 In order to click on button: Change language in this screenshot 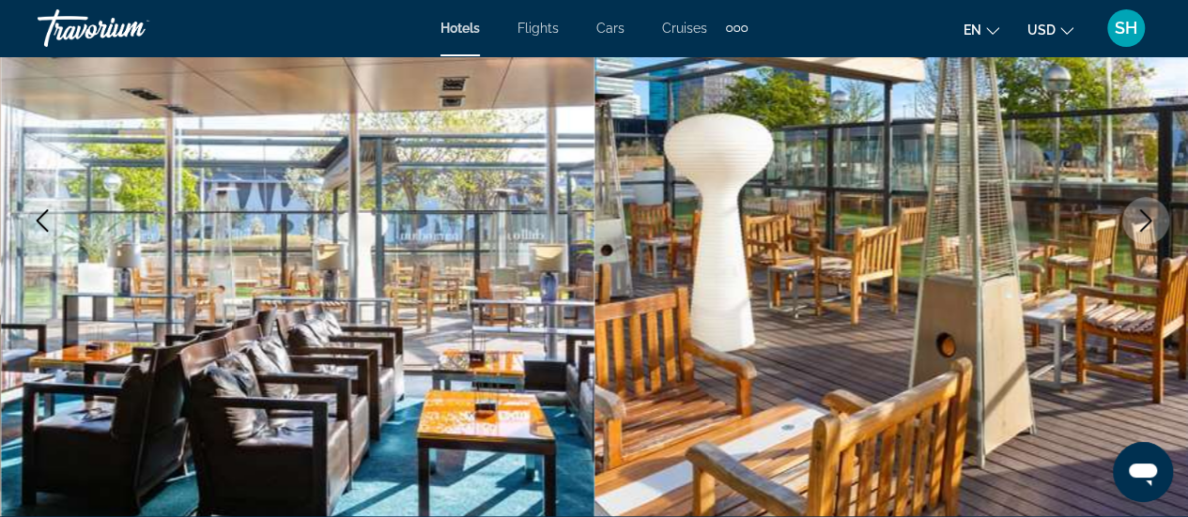, I will do `click(981, 29)`.